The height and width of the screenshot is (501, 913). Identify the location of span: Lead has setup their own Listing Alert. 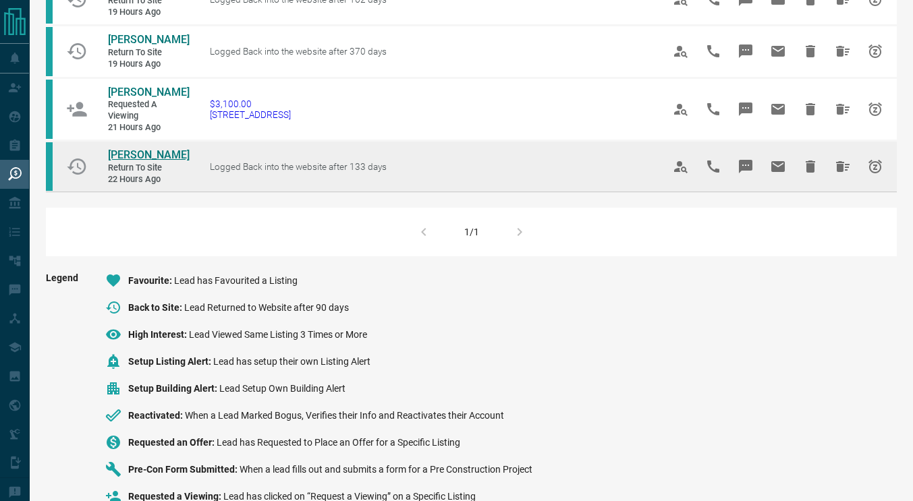
(291, 362).